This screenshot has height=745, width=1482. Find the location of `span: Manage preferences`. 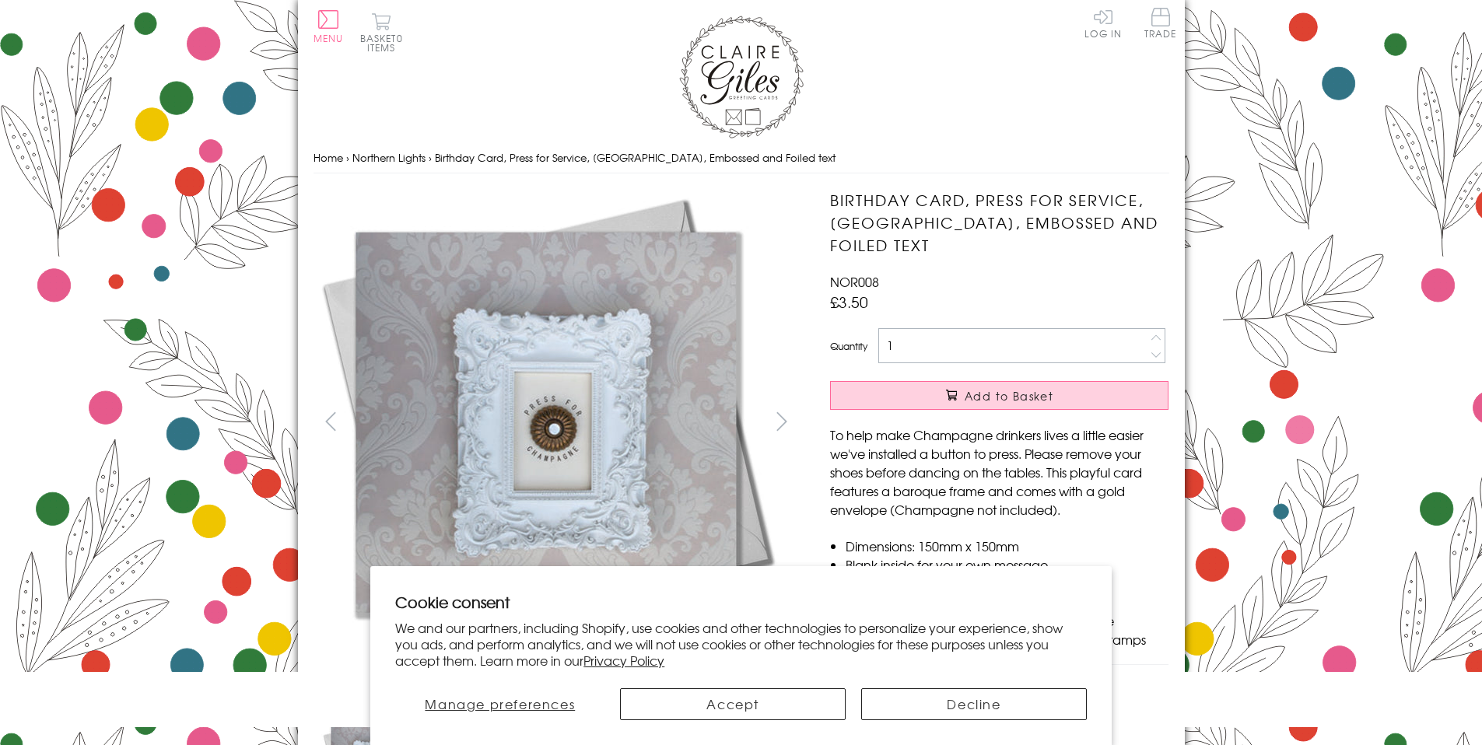

span: Manage preferences is located at coordinates (499, 704).